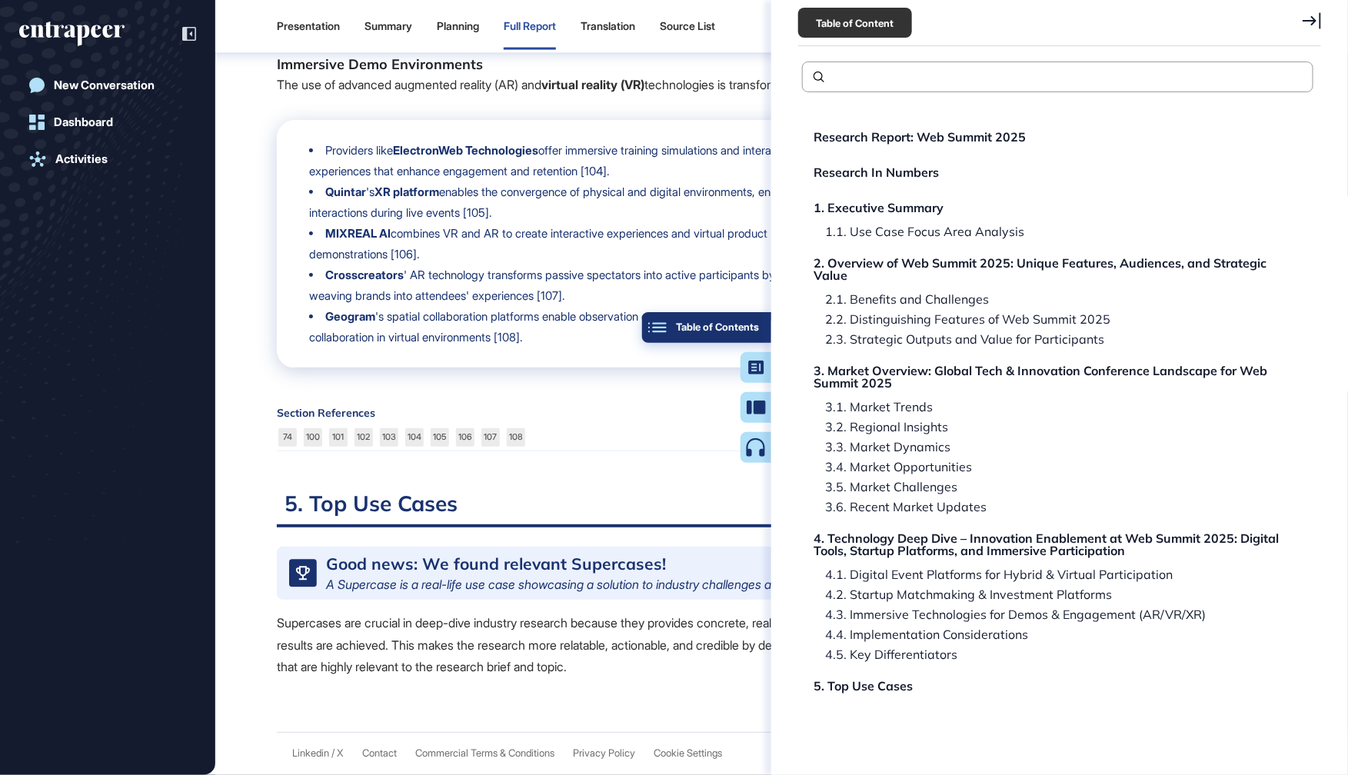 This screenshot has width=1348, height=775. I want to click on span: Cookie Settings, so click(687, 753).